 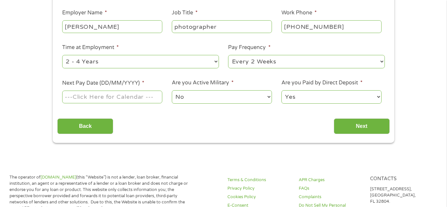 What do you see at coordinates (184, 13) in the screenshot?
I see `label: Job Title` at bounding box center [184, 13].